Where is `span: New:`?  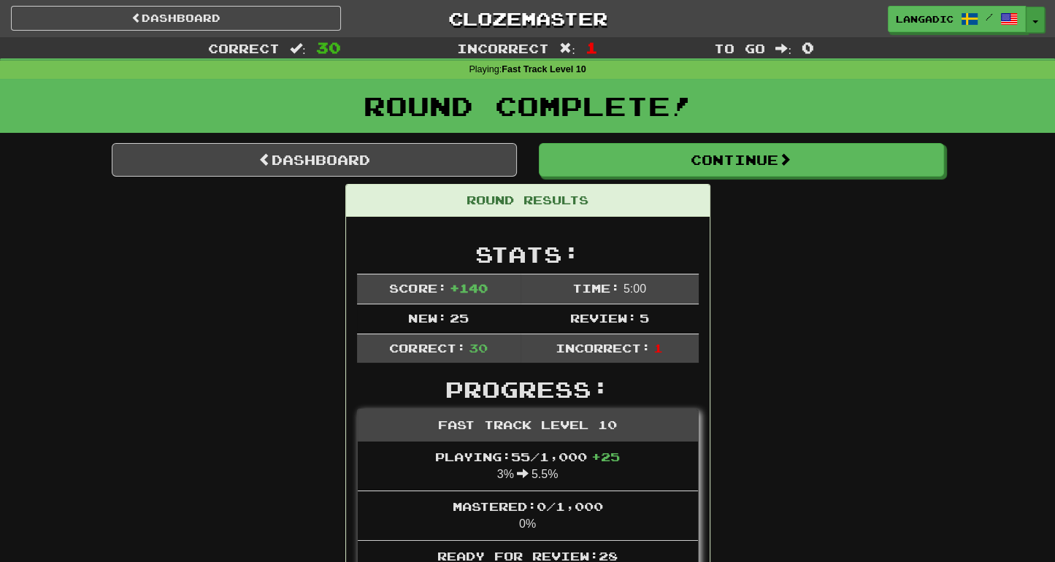
span: New: is located at coordinates (427, 318).